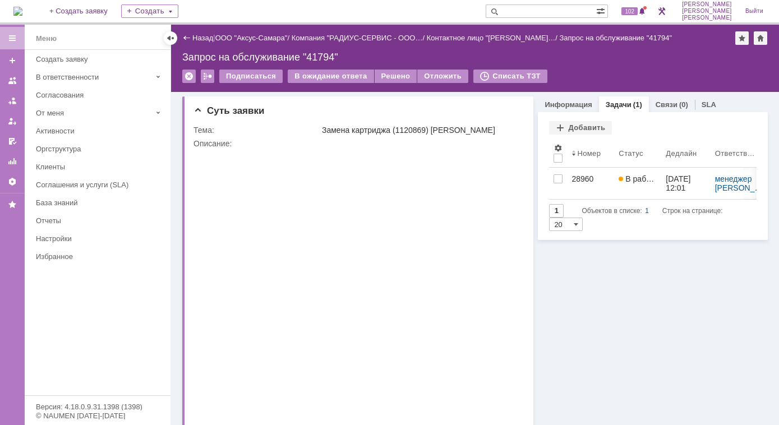 Image resolution: width=779 pixels, height=425 pixels. What do you see at coordinates (150, 11) in the screenshot?
I see `div: Создать` at bounding box center [150, 11].